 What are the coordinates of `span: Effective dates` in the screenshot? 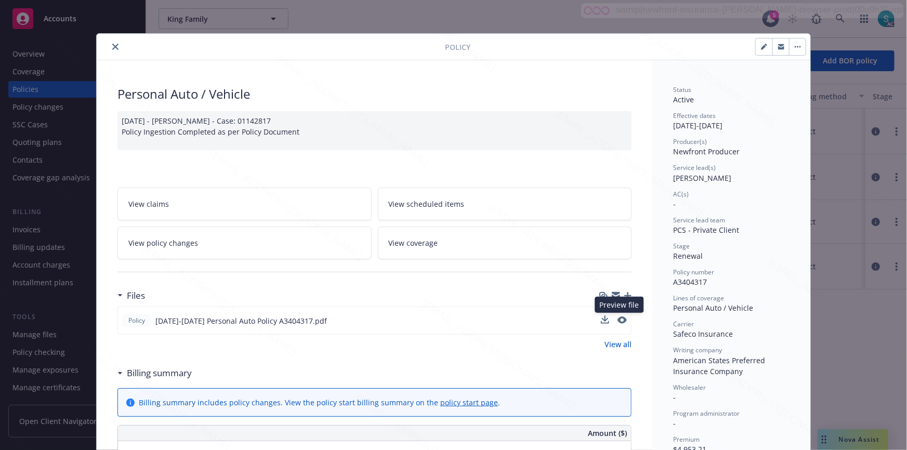 It's located at (695, 115).